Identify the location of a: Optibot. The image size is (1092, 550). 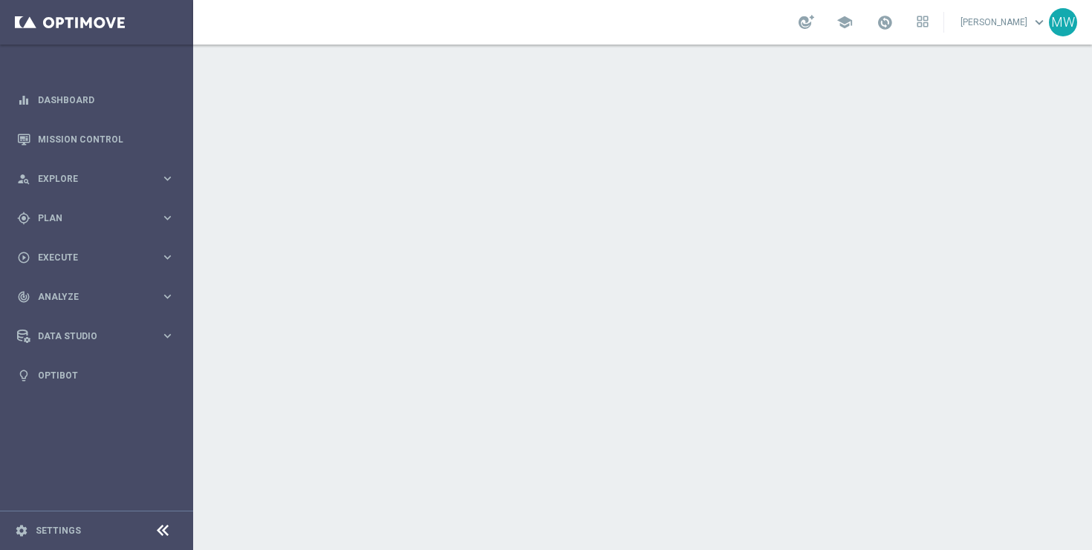
(106, 375).